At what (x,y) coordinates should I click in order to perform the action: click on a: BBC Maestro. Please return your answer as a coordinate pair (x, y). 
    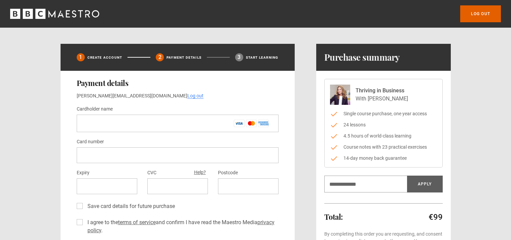
    Looking at the image, I should click on (55, 14).